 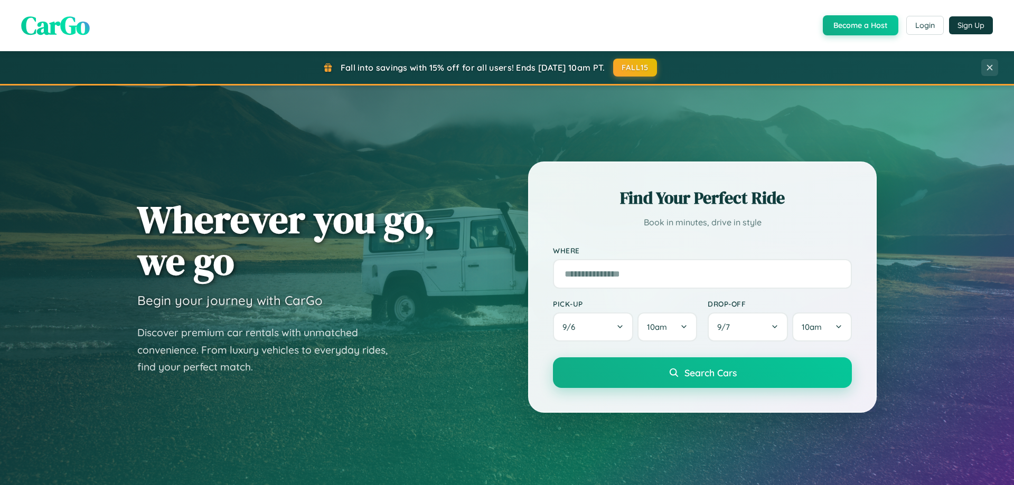 I want to click on p: Book in minutes, drive in style, so click(x=702, y=222).